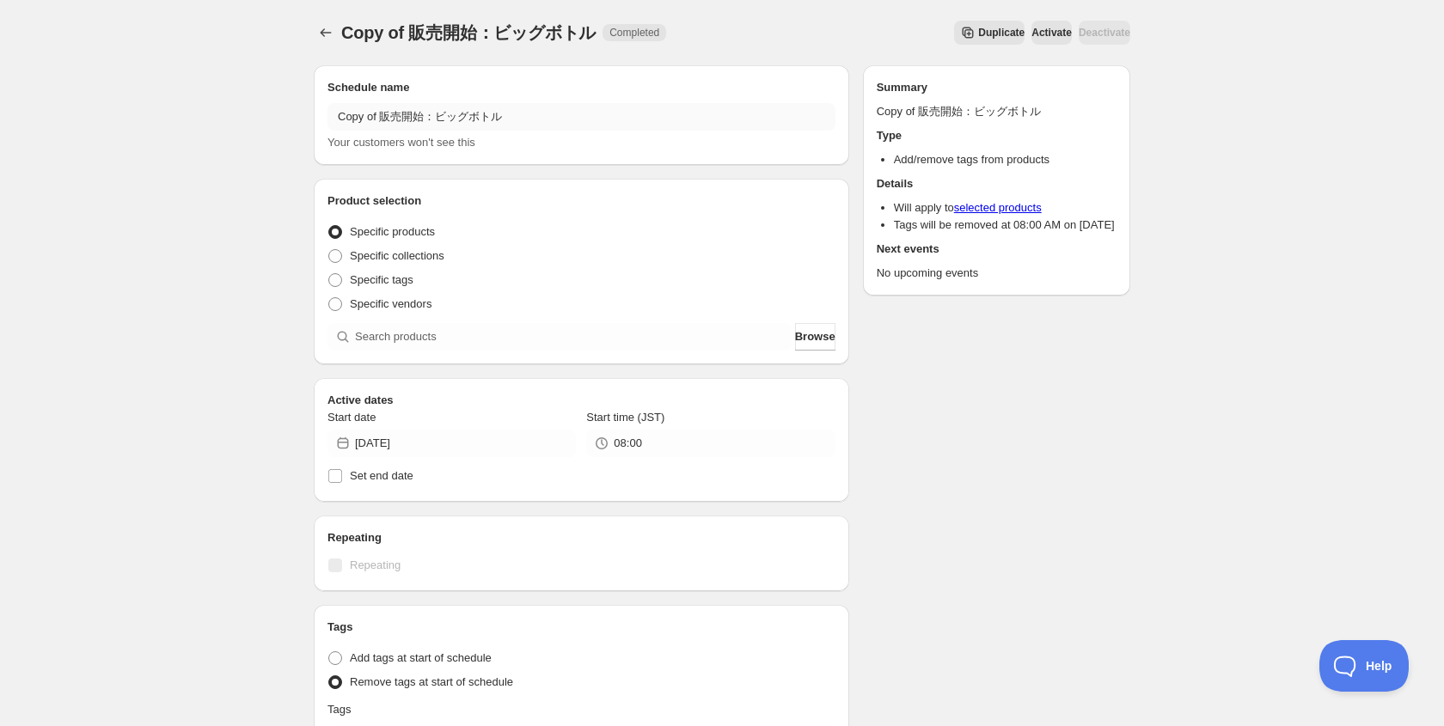 The height and width of the screenshot is (726, 1444). I want to click on span: Activate, so click(1051, 33).